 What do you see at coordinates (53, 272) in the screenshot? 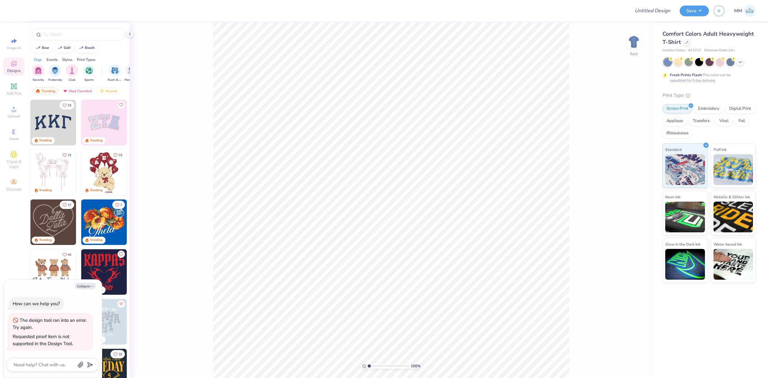
I see `img: a3be6b59-b000-4a72-aad0-0c575b892a6b` at bounding box center [53, 272].